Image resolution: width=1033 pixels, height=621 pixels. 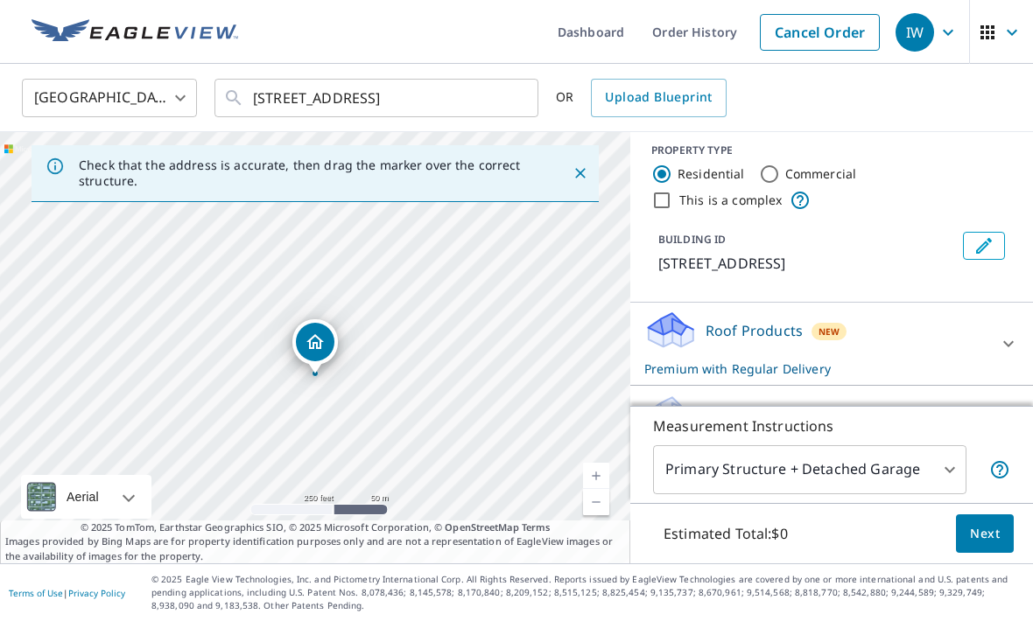 What do you see at coordinates (819, 32) in the screenshot?
I see `a: Cancel Order` at bounding box center [819, 32].